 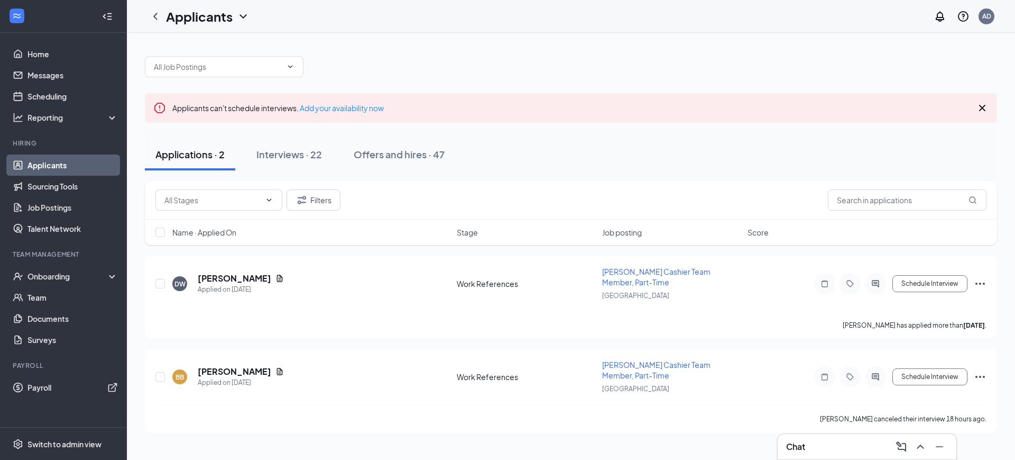 What do you see at coordinates (467, 232) in the screenshot?
I see `span: Stage` at bounding box center [467, 232].